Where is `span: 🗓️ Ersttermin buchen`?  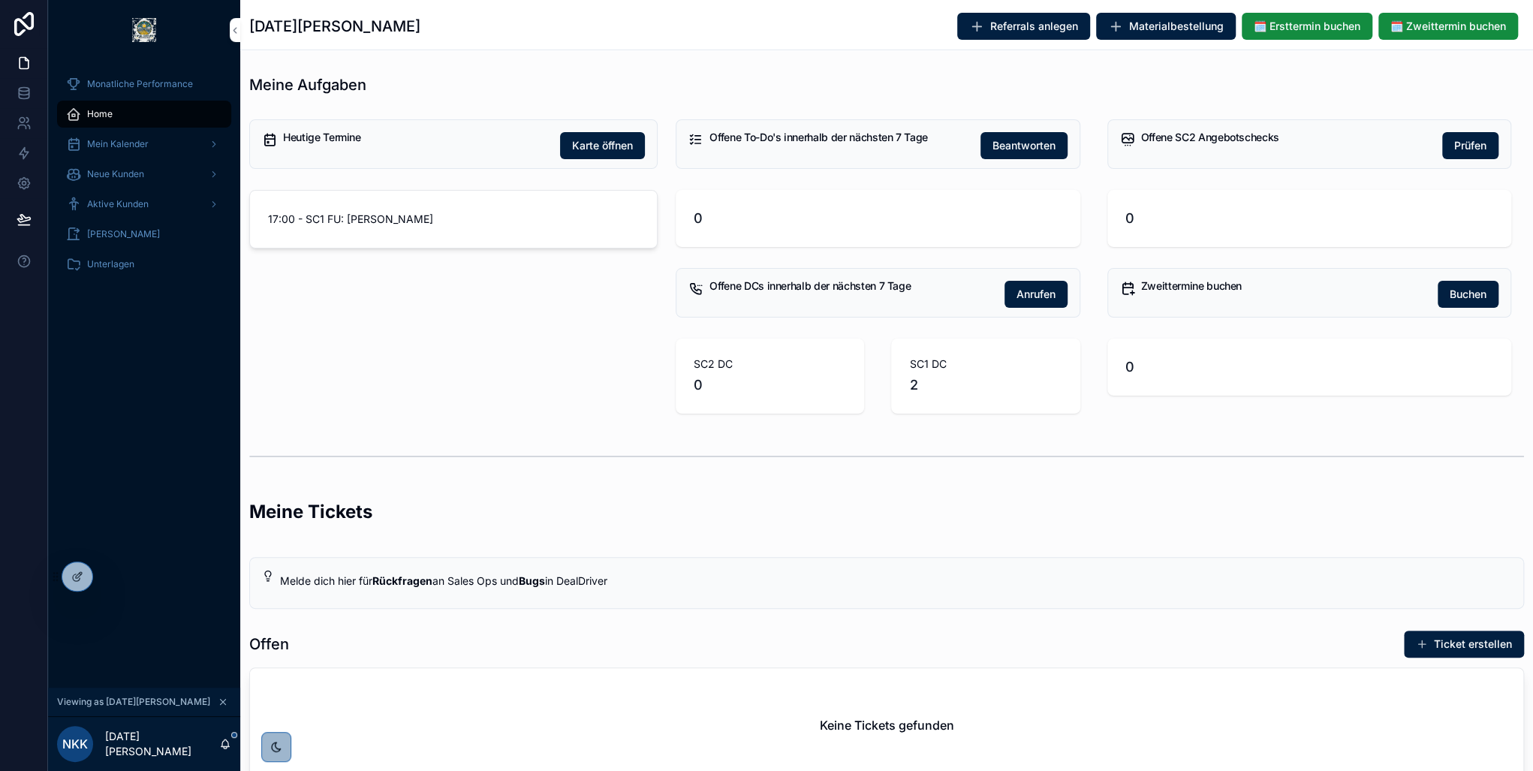 span: 🗓️ Ersttermin buchen is located at coordinates (1307, 26).